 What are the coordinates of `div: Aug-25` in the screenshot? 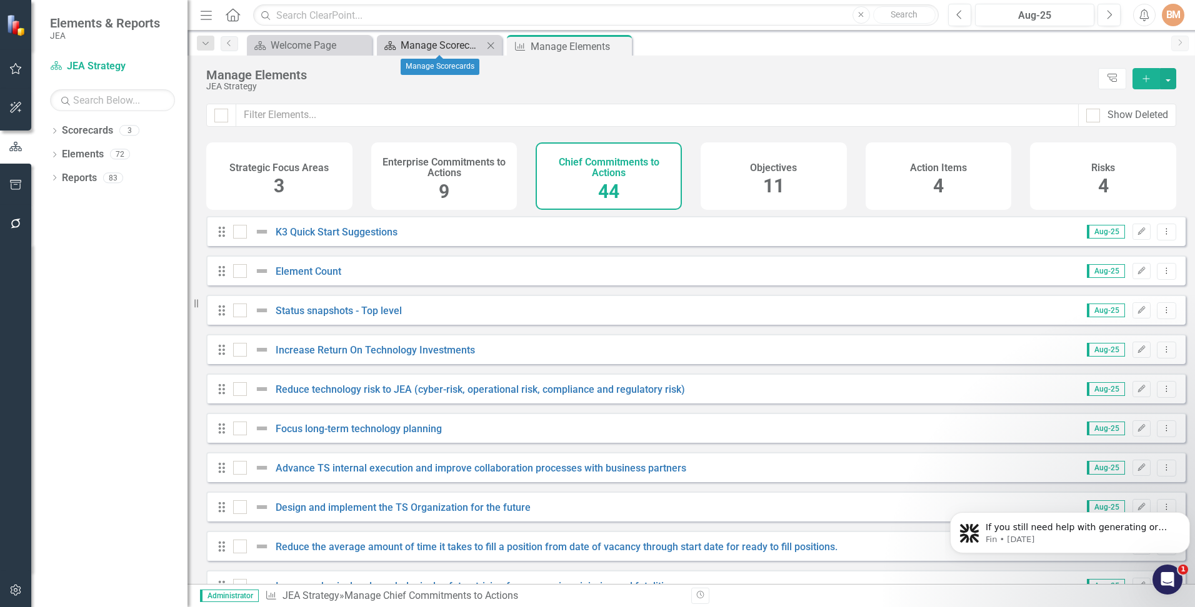 It's located at (1034, 16).